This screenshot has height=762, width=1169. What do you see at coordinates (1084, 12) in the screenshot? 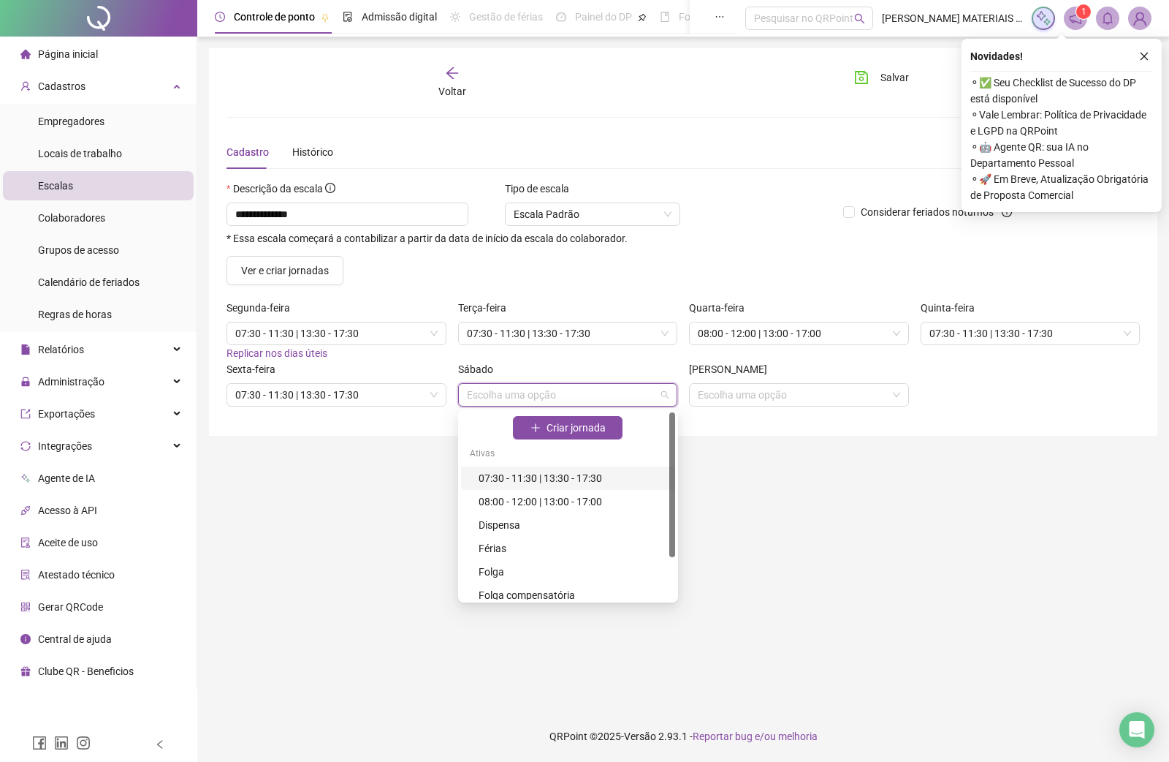
I see `sup: 1` at bounding box center [1084, 12].